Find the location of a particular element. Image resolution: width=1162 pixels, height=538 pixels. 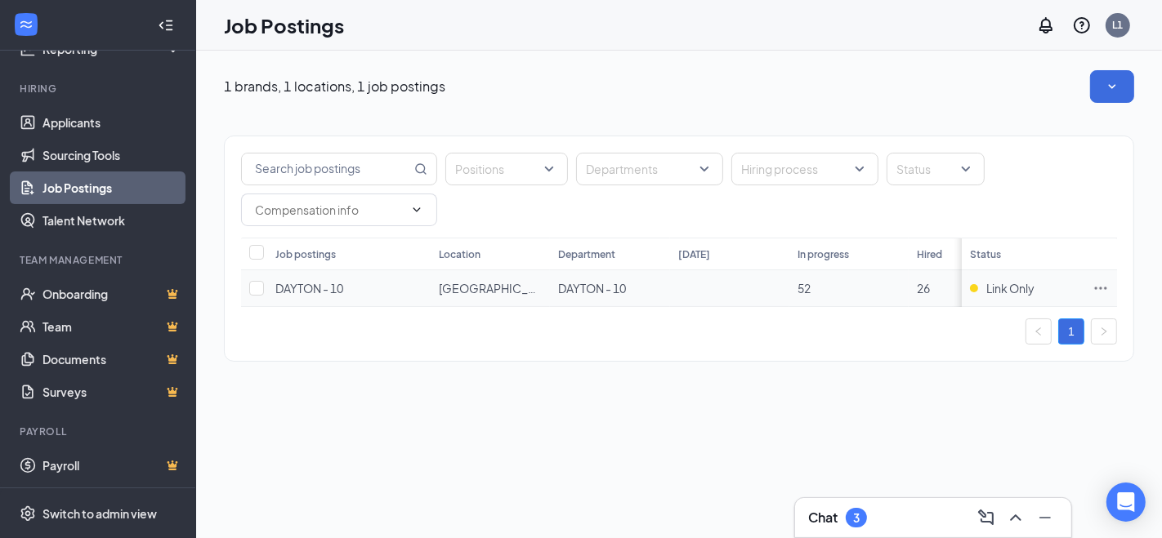

svg: Collapse is located at coordinates (166, 25).